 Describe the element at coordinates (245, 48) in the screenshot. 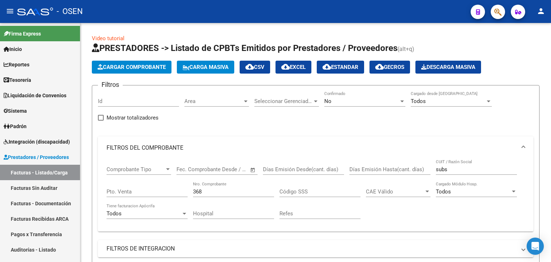

I see `span: PRESTADORES -> Listado de CPBTs Emitidos por Prestadores / Proveedores` at that location.